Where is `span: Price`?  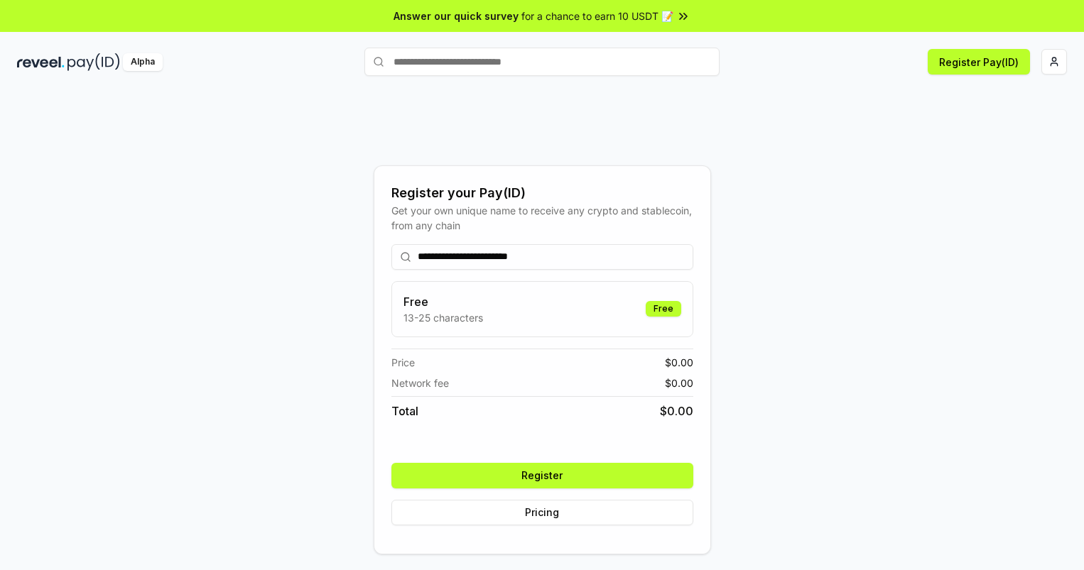
span: Price is located at coordinates (403, 362).